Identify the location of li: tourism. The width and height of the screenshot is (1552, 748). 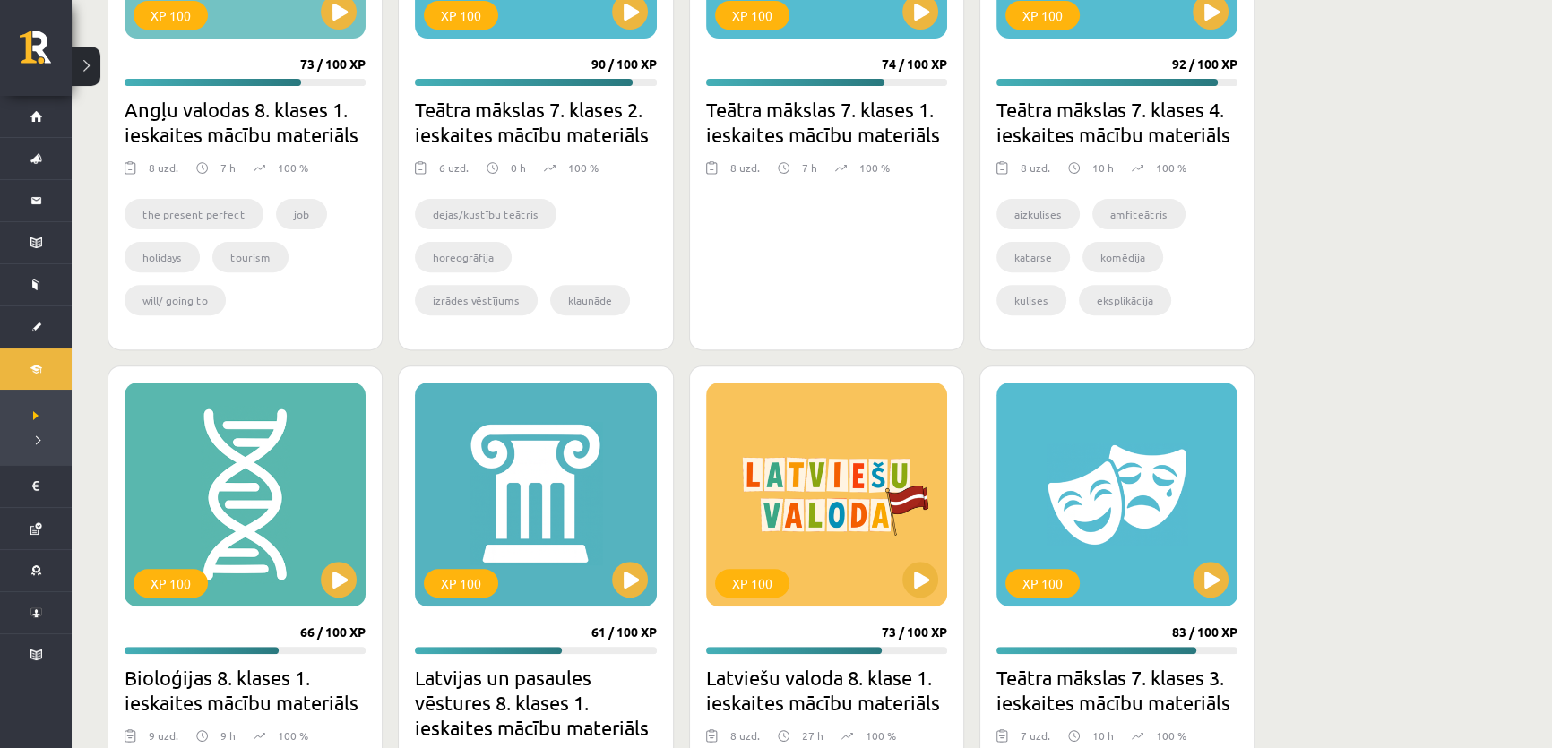
(250, 257).